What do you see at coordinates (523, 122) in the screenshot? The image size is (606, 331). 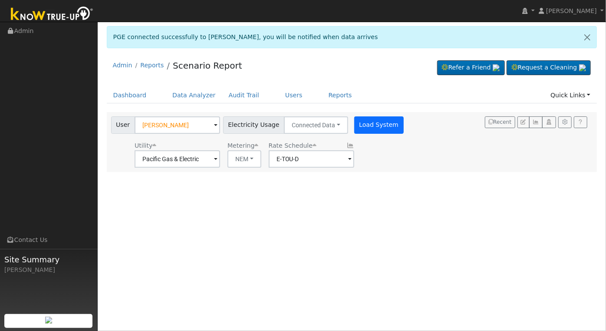 I see `button: Edit User` at bounding box center [523, 122].